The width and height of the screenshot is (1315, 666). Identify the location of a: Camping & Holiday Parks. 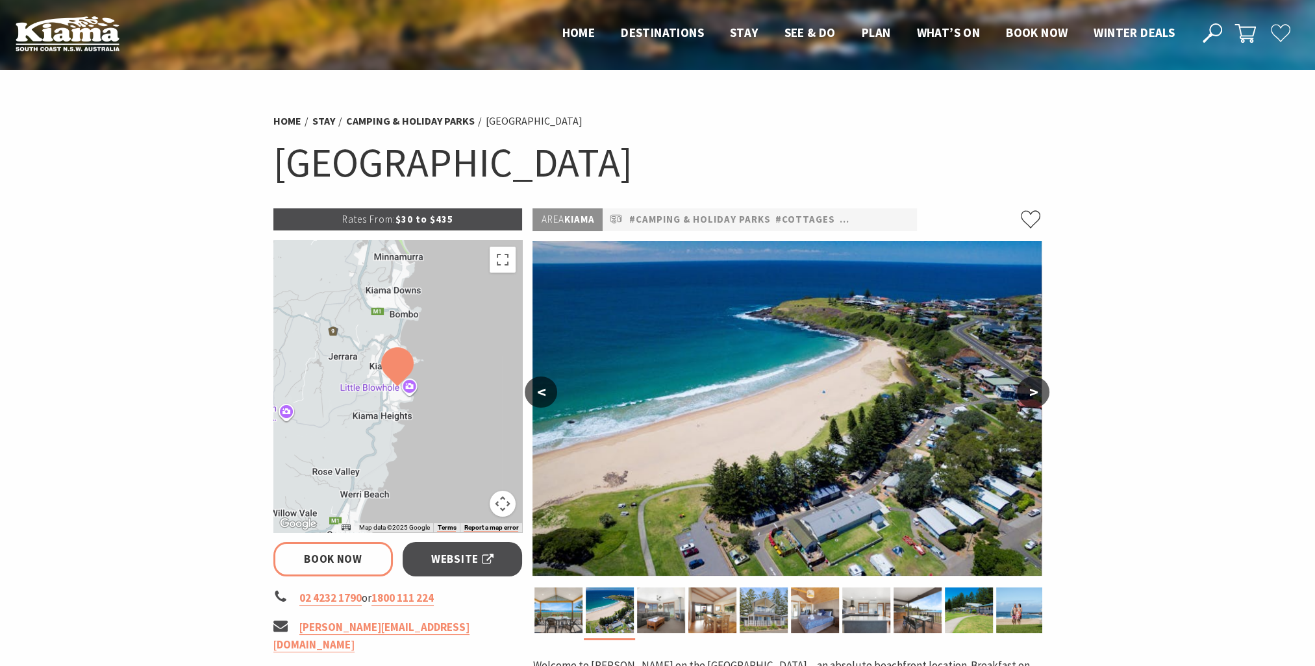
(410, 121).